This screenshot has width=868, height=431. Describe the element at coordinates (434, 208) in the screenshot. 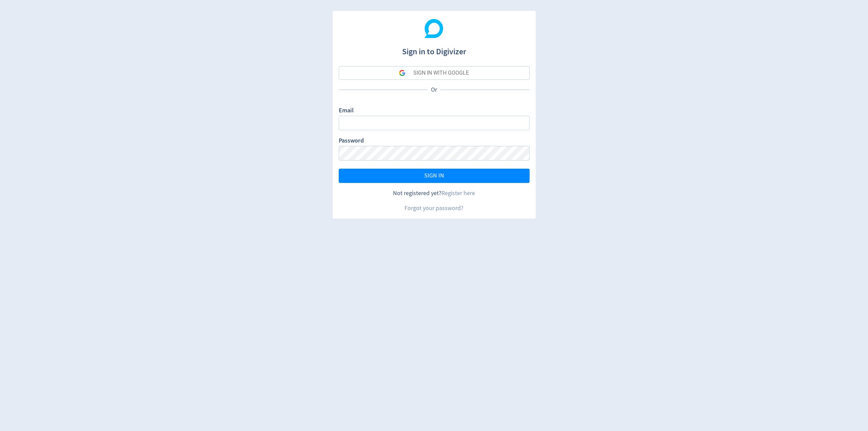

I see `a: Forgot your password?` at that location.